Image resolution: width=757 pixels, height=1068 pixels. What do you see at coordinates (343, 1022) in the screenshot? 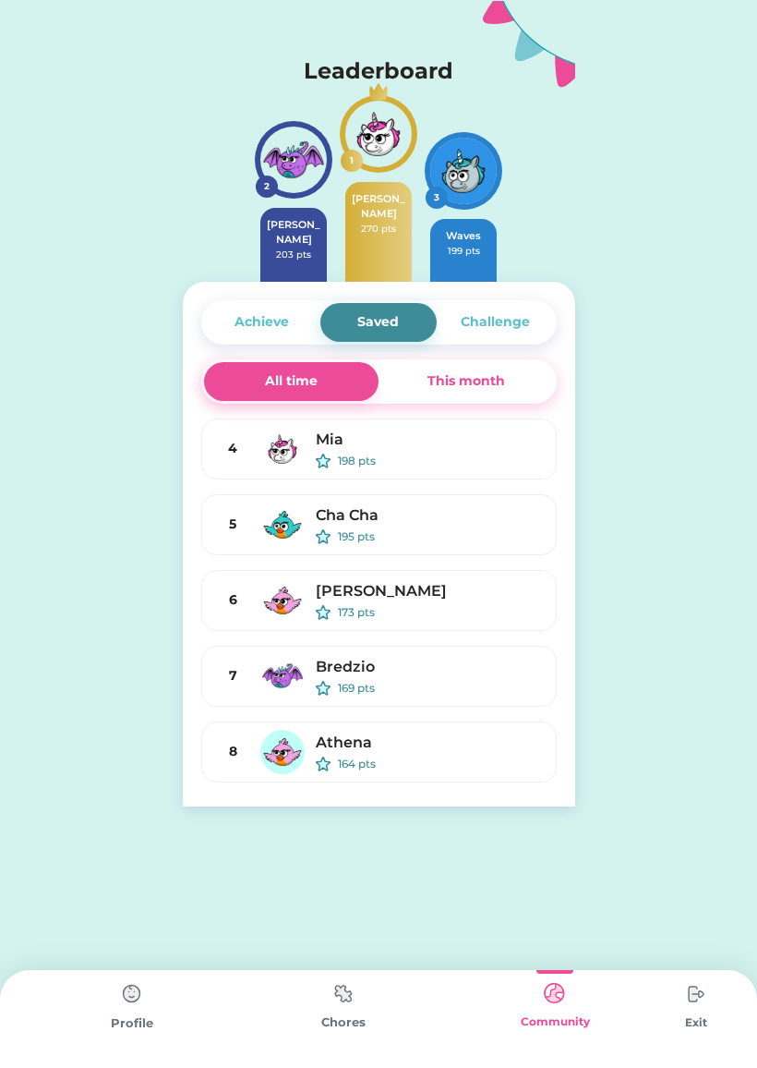
I see `div: Chores` at bounding box center [343, 1022].